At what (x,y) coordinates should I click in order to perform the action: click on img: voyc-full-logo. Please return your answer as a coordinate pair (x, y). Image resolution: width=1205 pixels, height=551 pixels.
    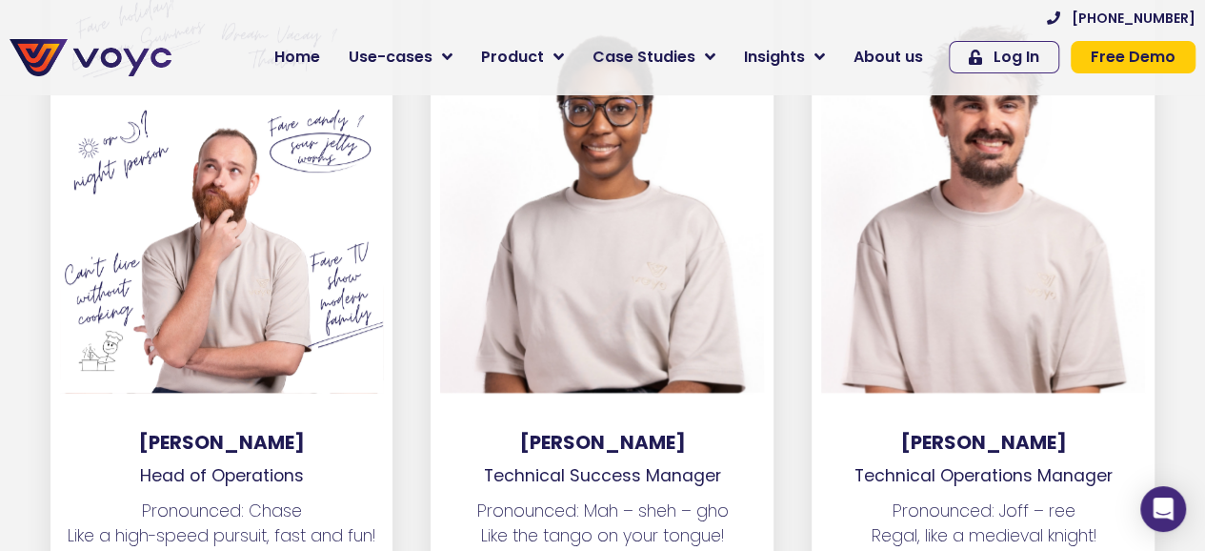
    Looking at the image, I should click on (91, 57).